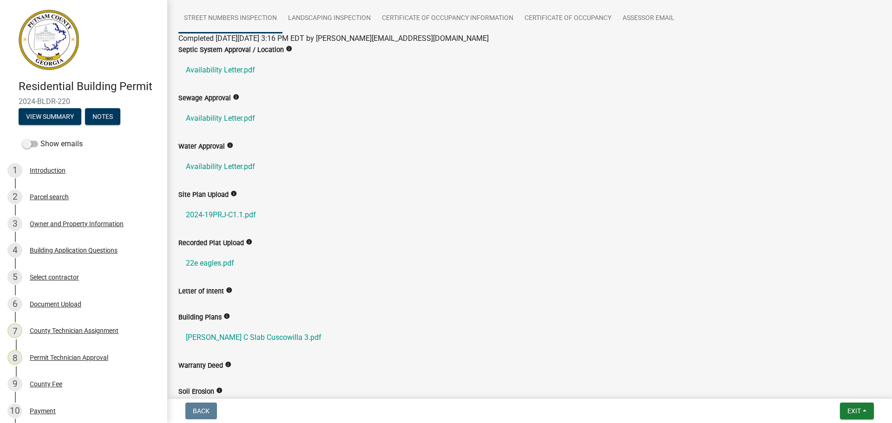 The width and height of the screenshot is (892, 423). I want to click on wm-modal-confirm: Summary, so click(50, 117).